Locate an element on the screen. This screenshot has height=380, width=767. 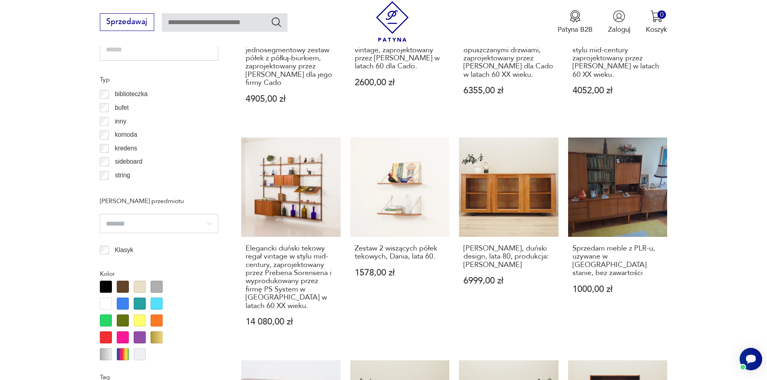
div: 0 is located at coordinates (661, 14).